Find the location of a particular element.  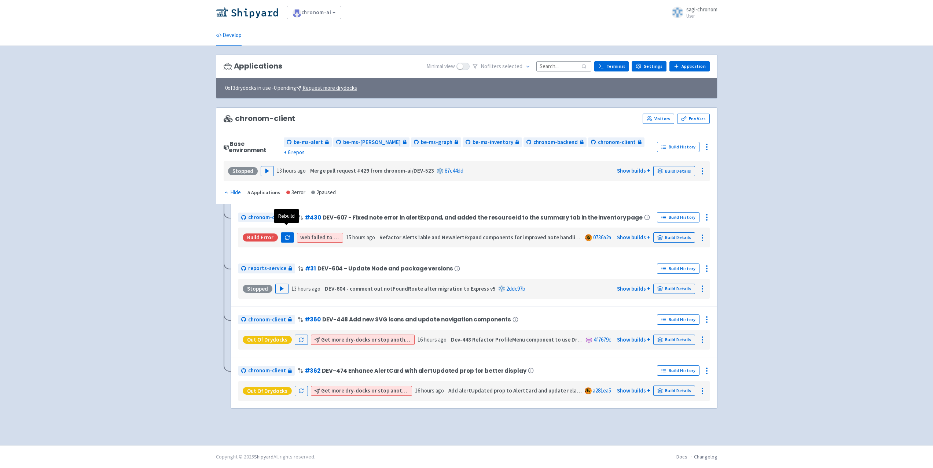

div: Base environment is located at coordinates (252, 147).